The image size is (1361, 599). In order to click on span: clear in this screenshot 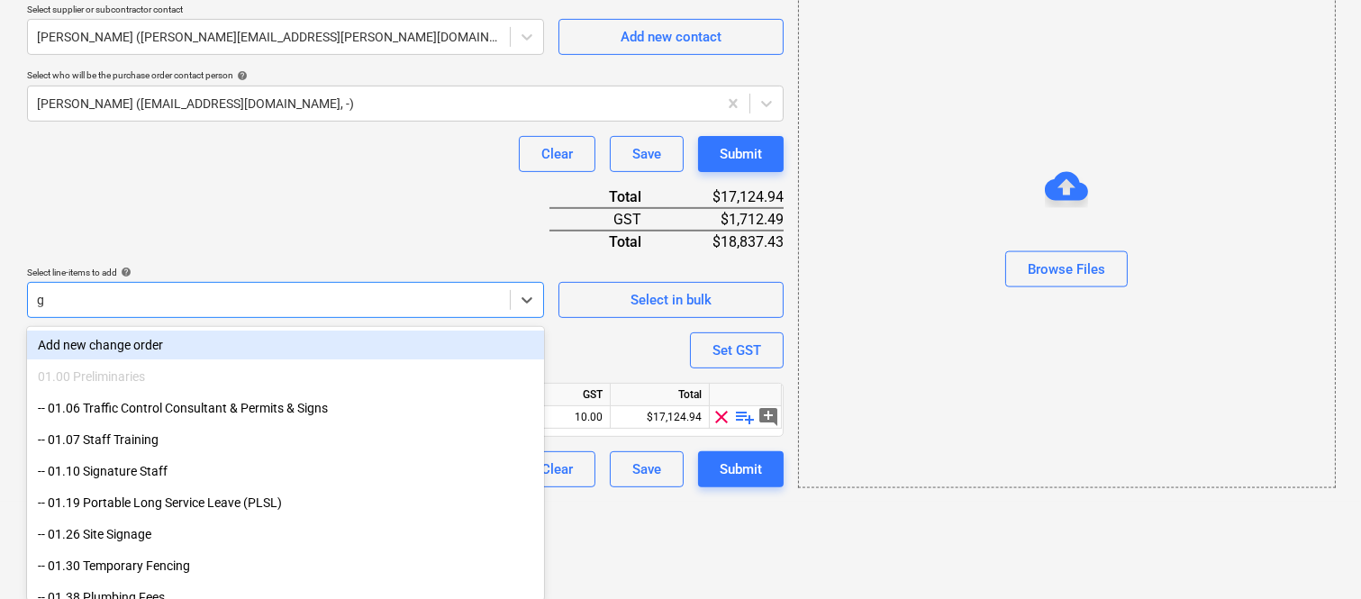, I will do `click(722, 417)`.